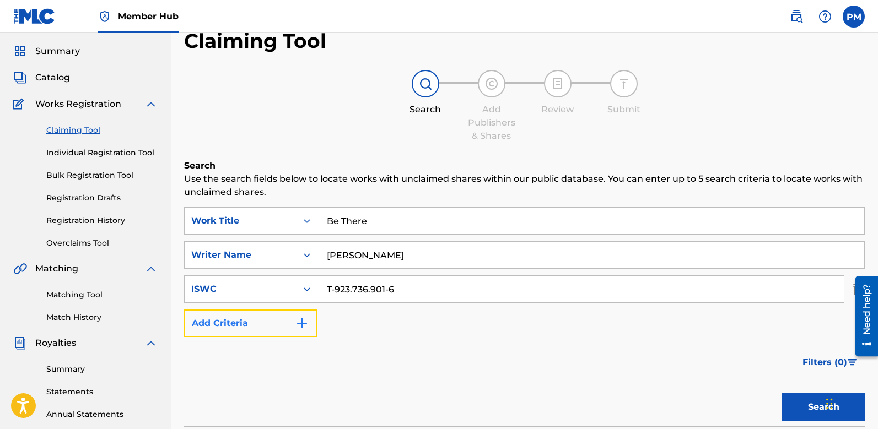  I want to click on button: Filters (0), so click(830, 363).